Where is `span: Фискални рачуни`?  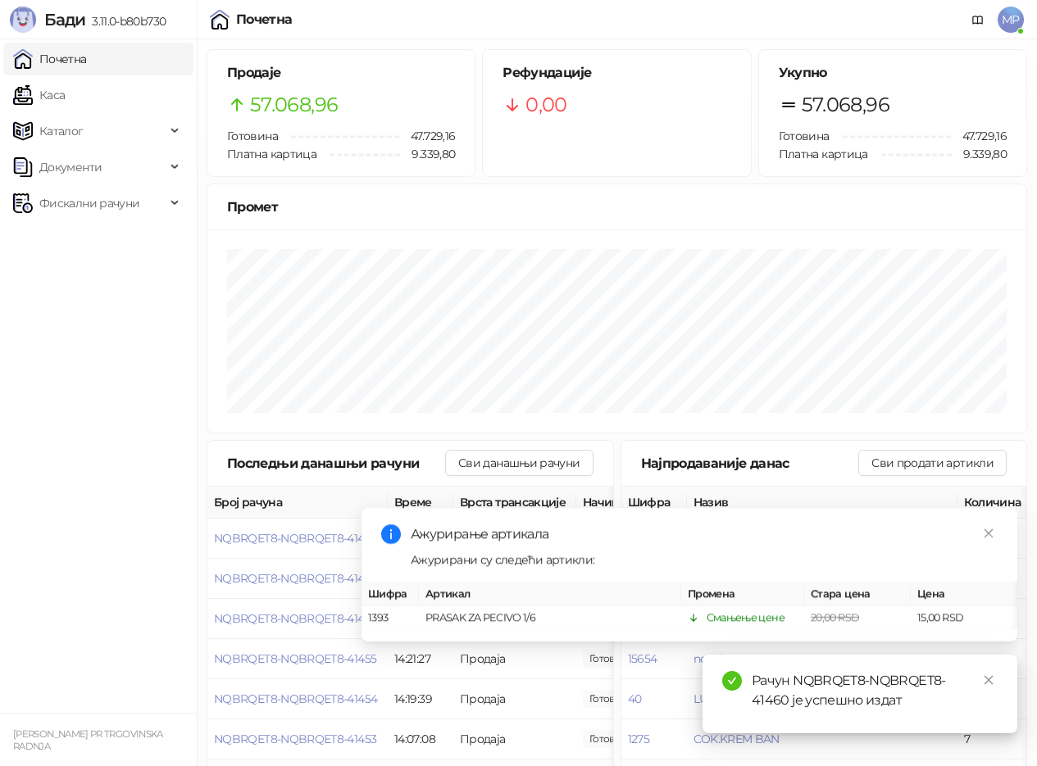 span: Фискални рачуни is located at coordinates (89, 203).